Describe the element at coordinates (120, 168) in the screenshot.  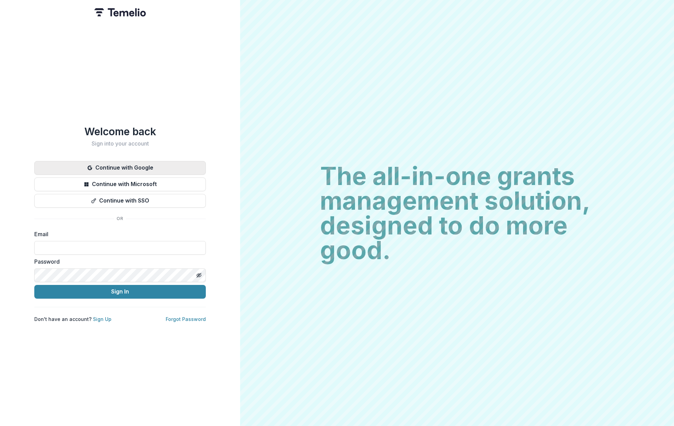
I see `button: Continue with Google` at that location.